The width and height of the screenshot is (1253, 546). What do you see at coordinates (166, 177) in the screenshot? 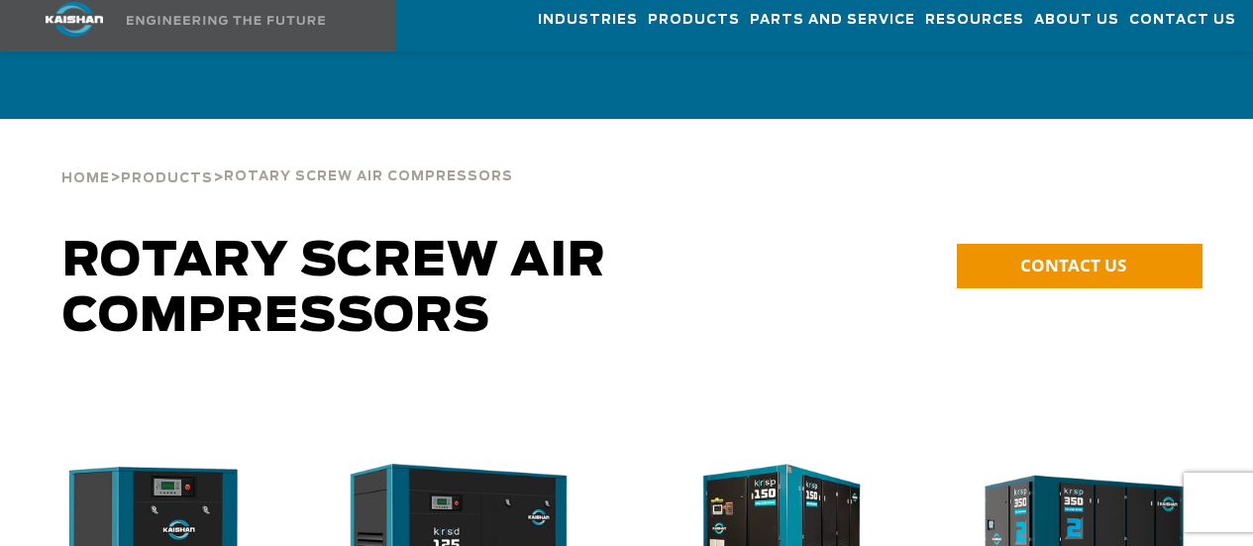
I see `a: Products` at bounding box center [166, 177].